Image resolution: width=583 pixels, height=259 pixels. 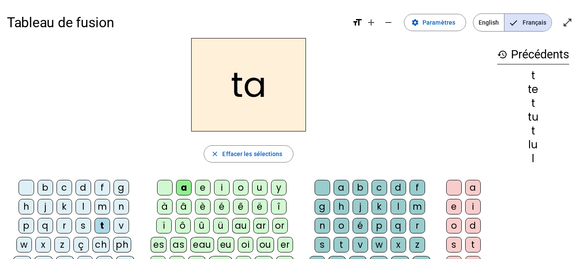 I want to click on div: eau, so click(x=202, y=244).